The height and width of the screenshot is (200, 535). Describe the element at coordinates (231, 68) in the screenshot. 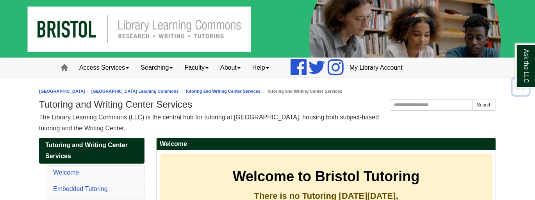

I see `a: About` at that location.